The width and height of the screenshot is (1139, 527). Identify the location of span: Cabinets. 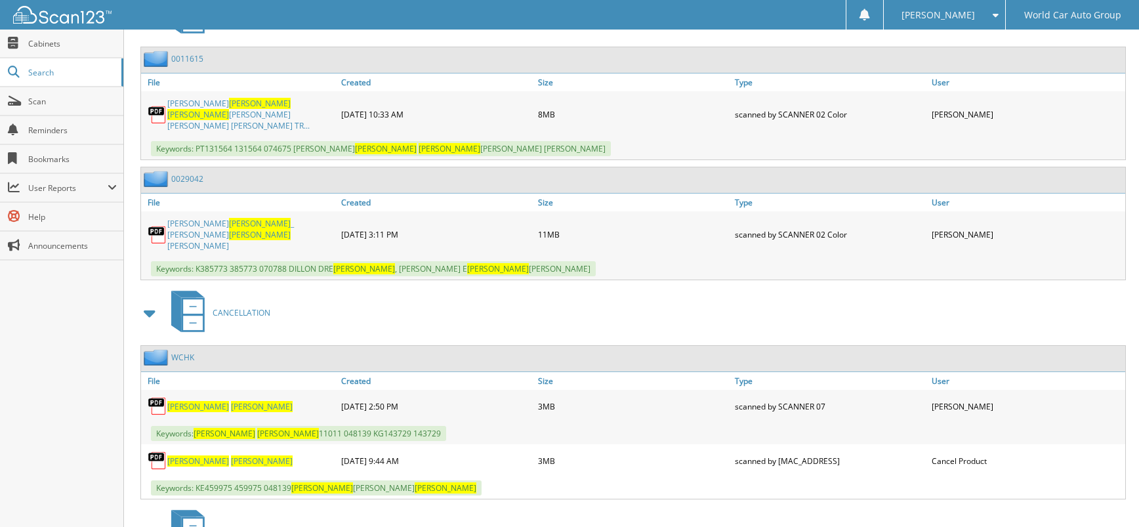
(72, 43).